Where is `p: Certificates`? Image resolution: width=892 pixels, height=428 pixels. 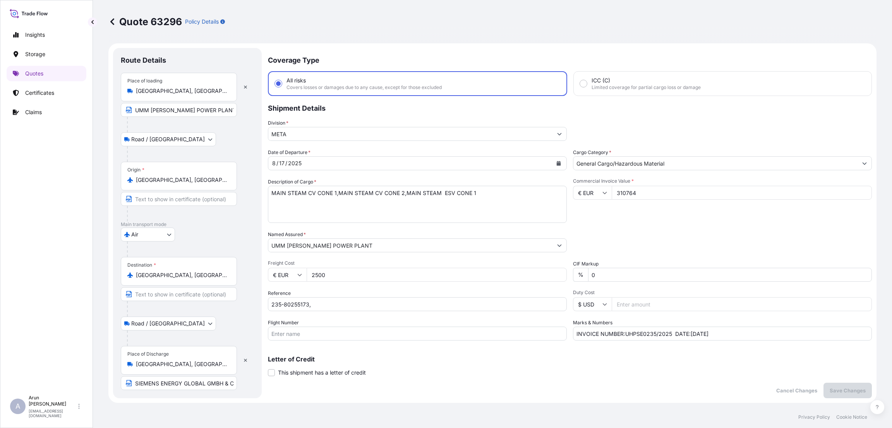 p: Certificates is located at coordinates (39, 93).